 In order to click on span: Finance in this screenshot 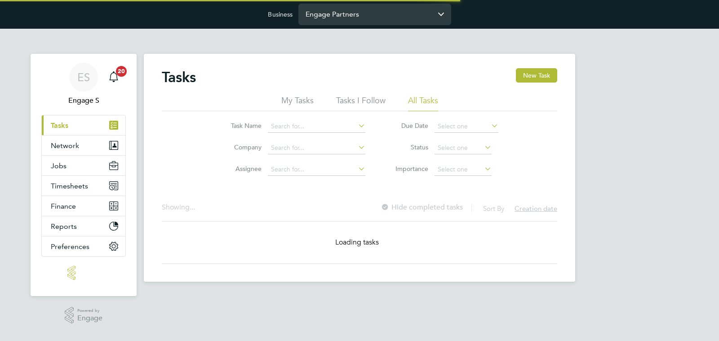, I will do `click(63, 206)`.